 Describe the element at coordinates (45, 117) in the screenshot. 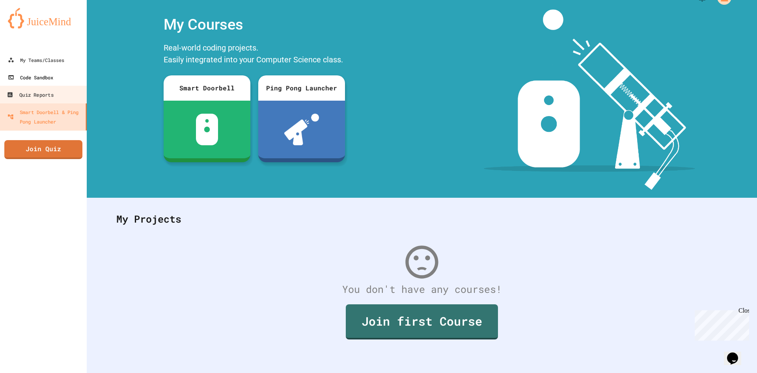

I see `div: Smart Doorbell & Ping Pong Launcher` at that location.